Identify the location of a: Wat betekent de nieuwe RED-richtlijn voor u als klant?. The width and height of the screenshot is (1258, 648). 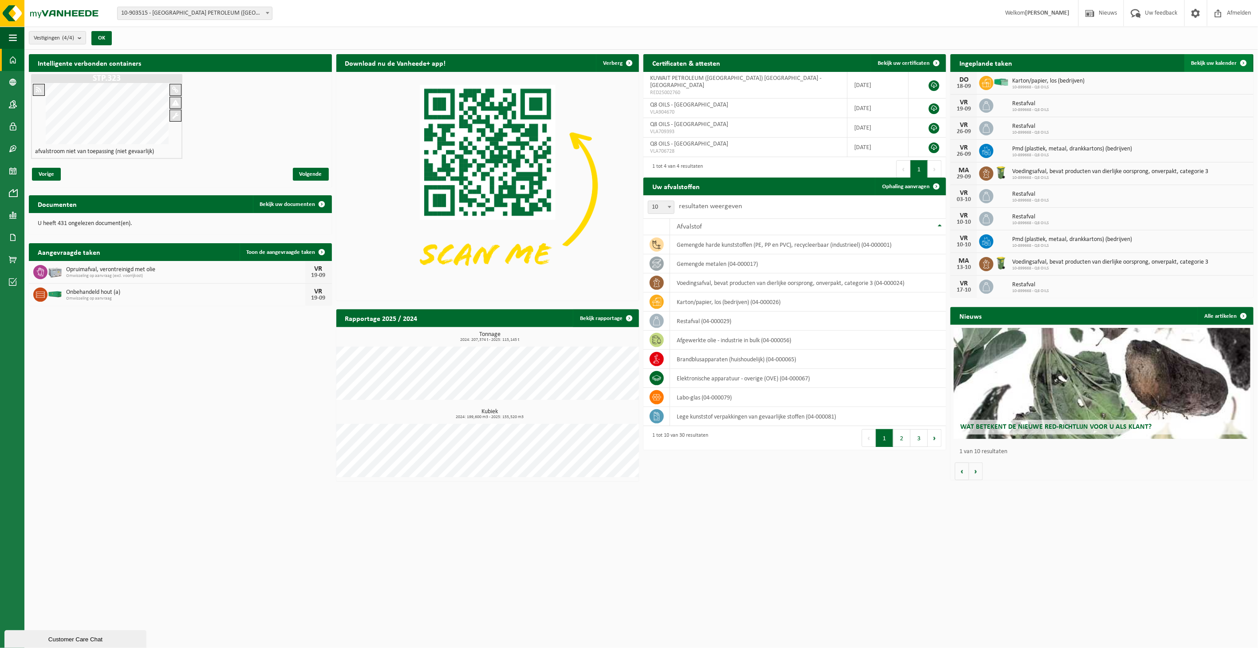
(1102, 383).